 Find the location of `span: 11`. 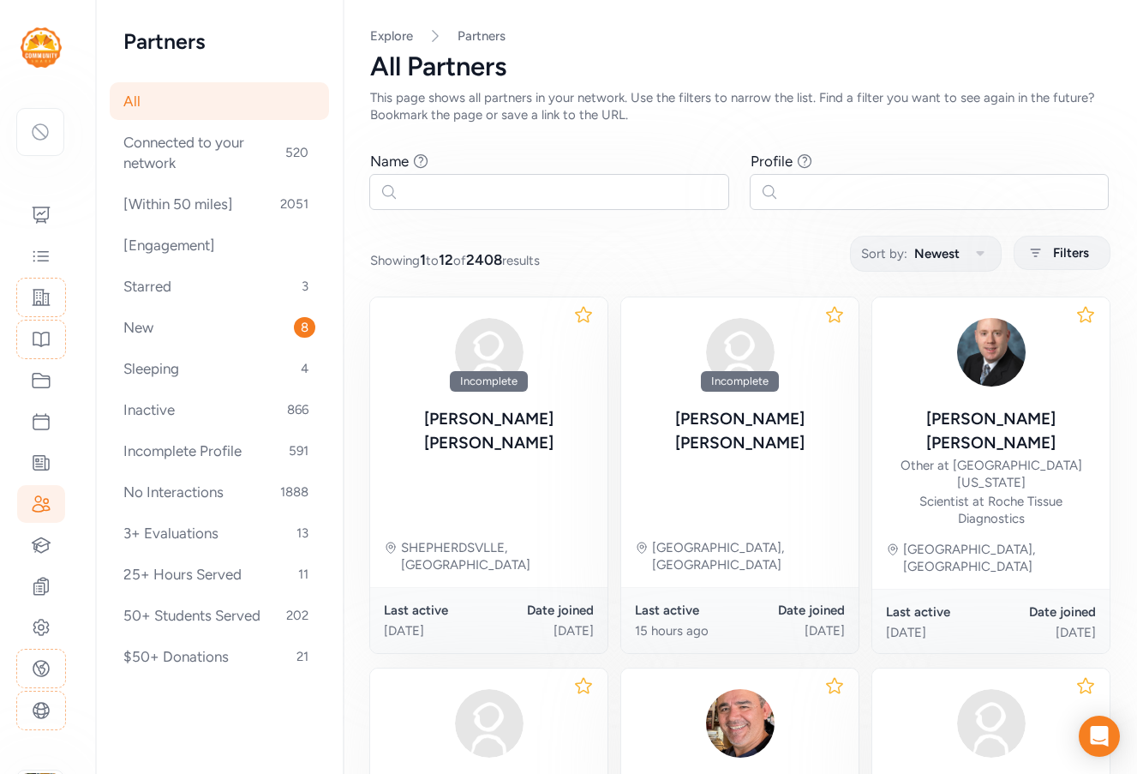

span: 11 is located at coordinates (303, 574).